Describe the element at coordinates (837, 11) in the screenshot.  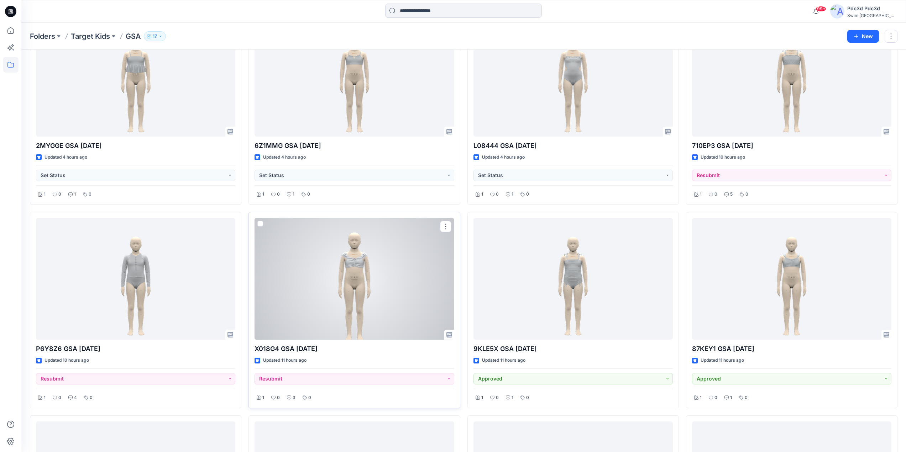
I see `img: avatar` at that location.